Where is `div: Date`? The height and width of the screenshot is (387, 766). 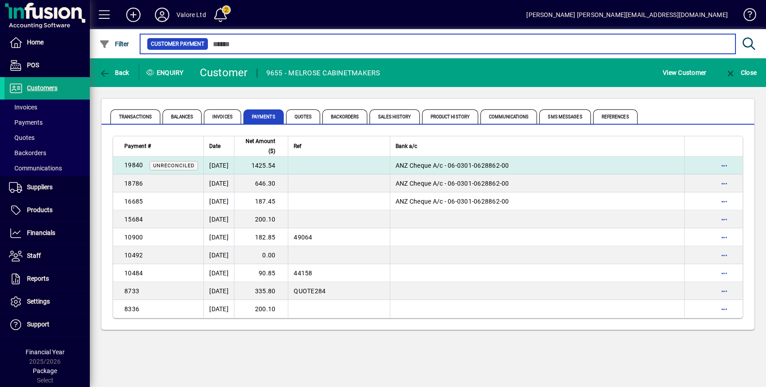 div: Date is located at coordinates (219, 146).